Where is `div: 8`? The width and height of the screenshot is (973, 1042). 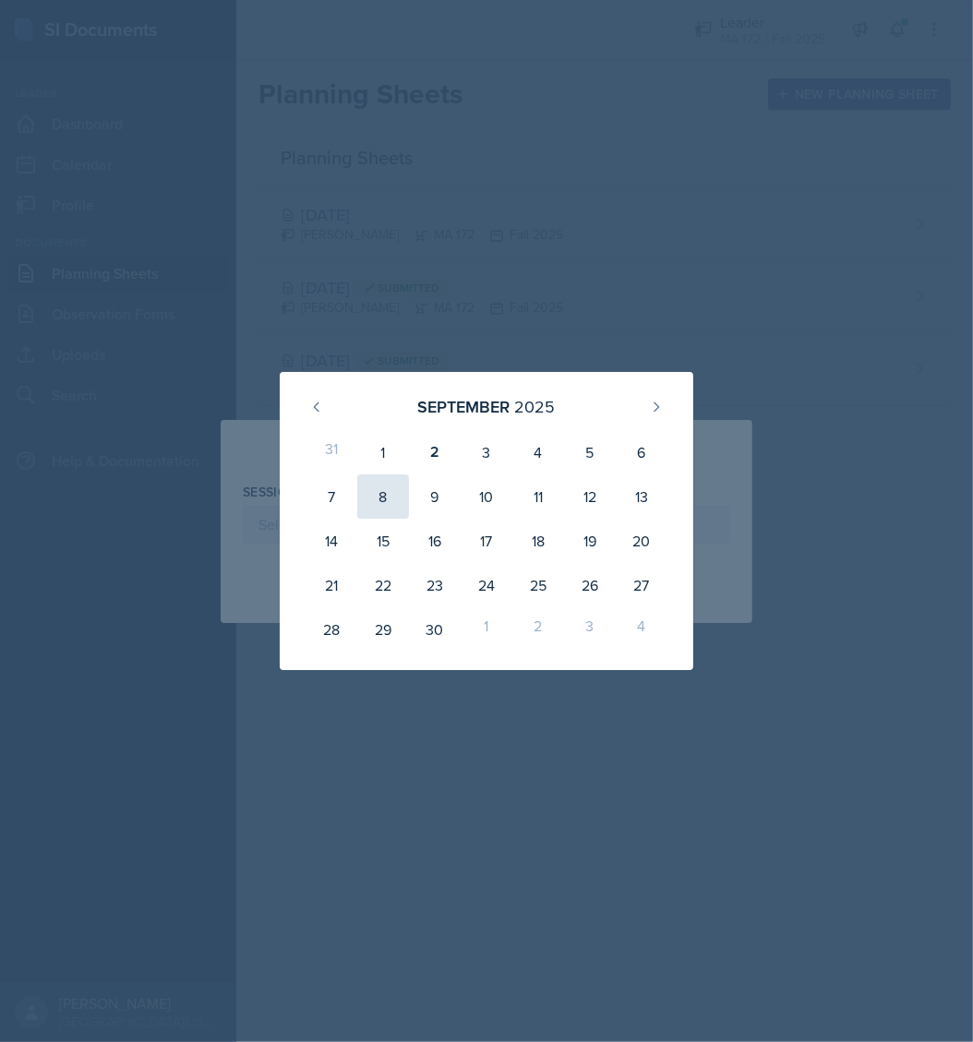 div: 8 is located at coordinates (383, 497).